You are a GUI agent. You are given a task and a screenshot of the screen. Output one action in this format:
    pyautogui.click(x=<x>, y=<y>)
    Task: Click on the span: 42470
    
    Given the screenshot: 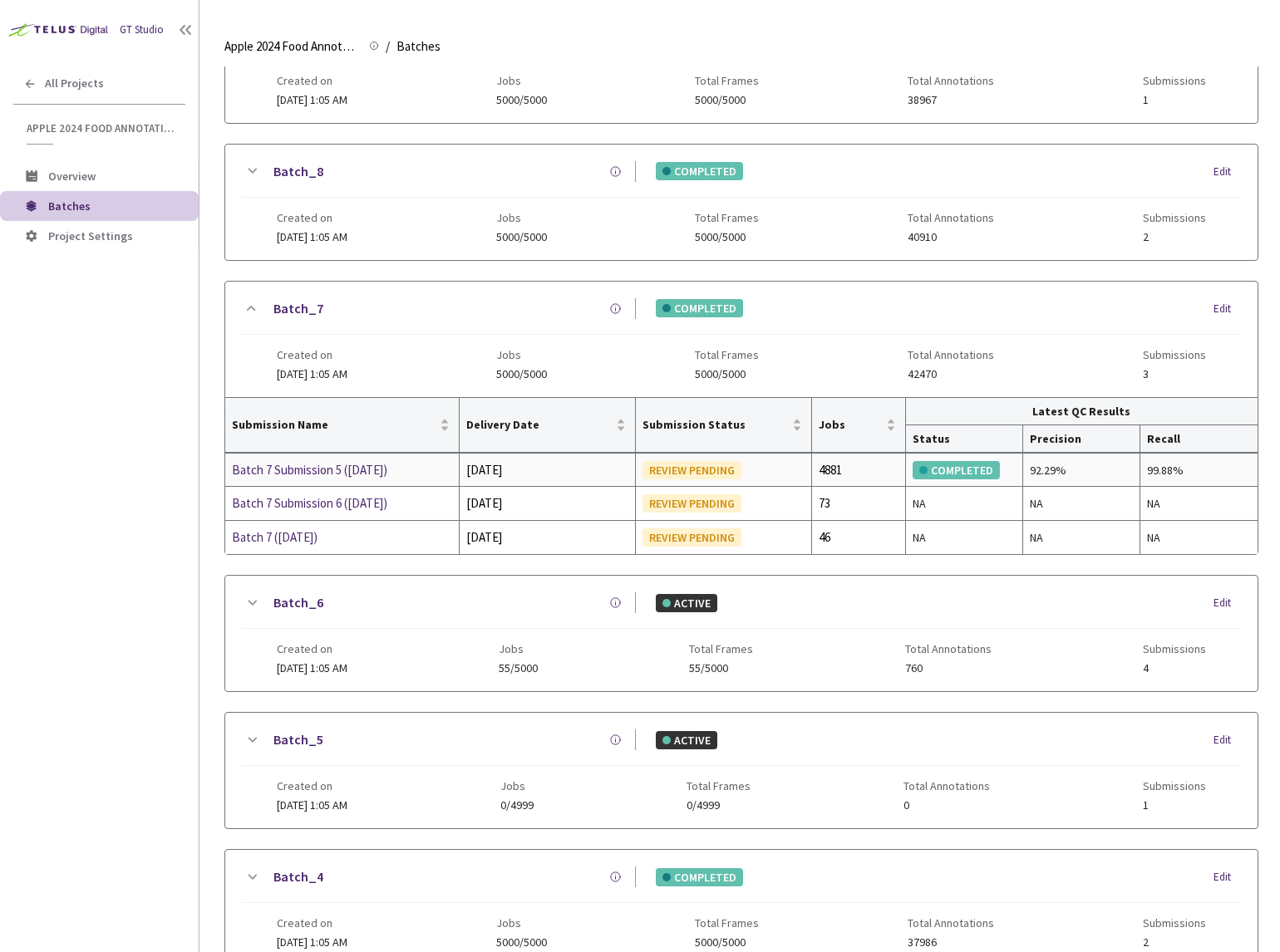 What is the action you would take?
    pyautogui.click(x=951, y=374)
    